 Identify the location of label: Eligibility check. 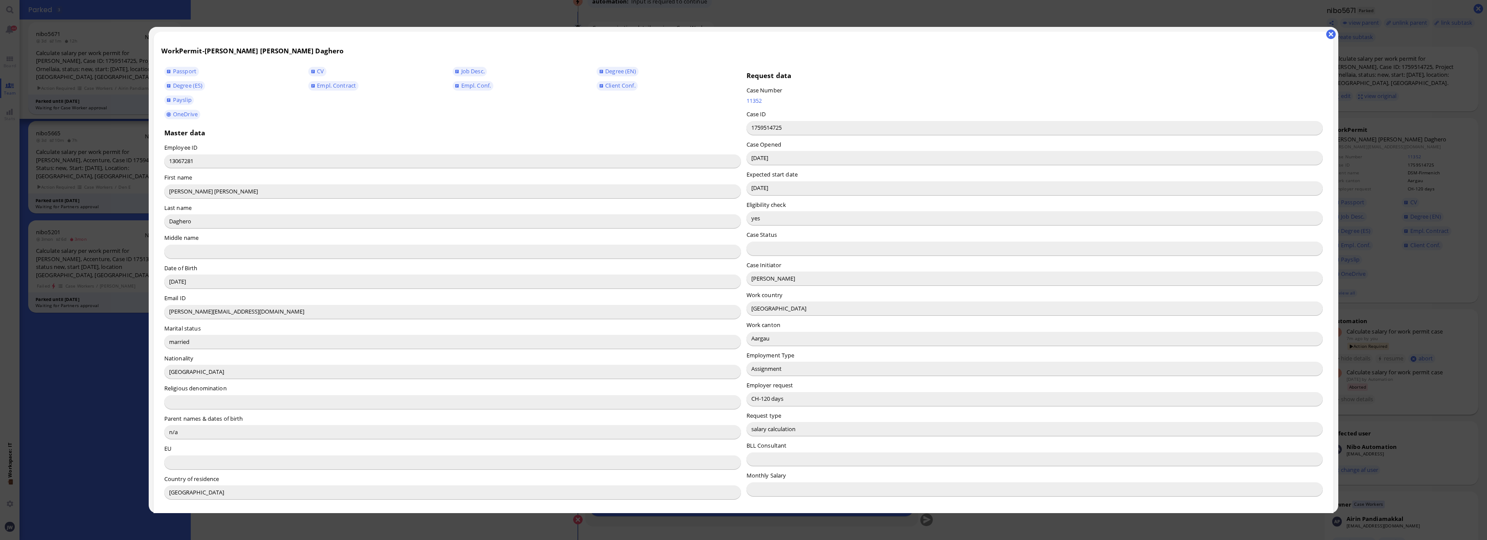
(766, 205).